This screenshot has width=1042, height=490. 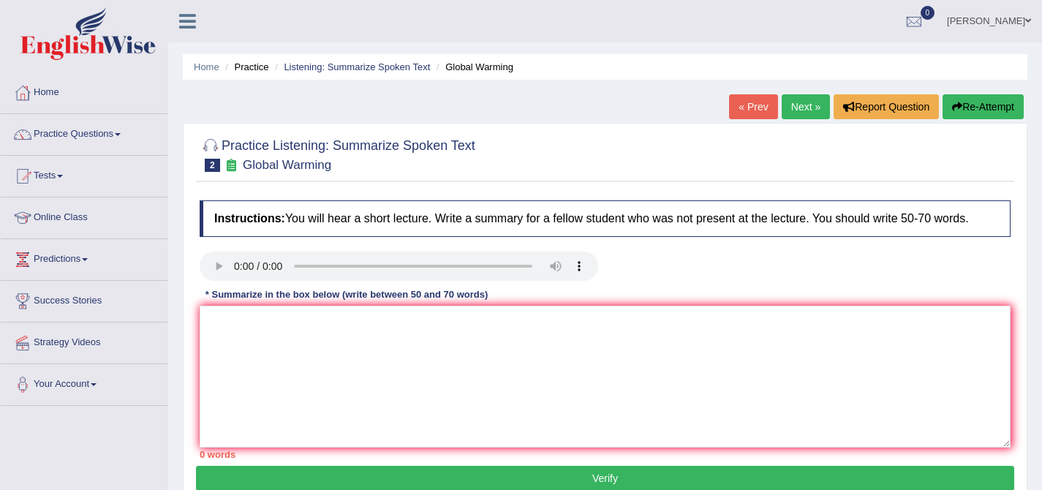 What do you see at coordinates (337, 154) in the screenshot?
I see `h2: Practice Listening: Summarize Spoken Text` at bounding box center [337, 154].